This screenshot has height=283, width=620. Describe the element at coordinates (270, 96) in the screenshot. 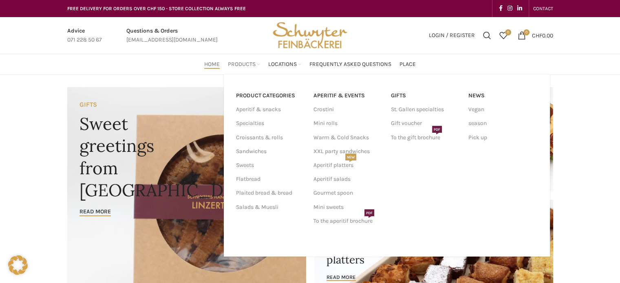

I see `a: PRODUCT CATEGORIES` at that location.